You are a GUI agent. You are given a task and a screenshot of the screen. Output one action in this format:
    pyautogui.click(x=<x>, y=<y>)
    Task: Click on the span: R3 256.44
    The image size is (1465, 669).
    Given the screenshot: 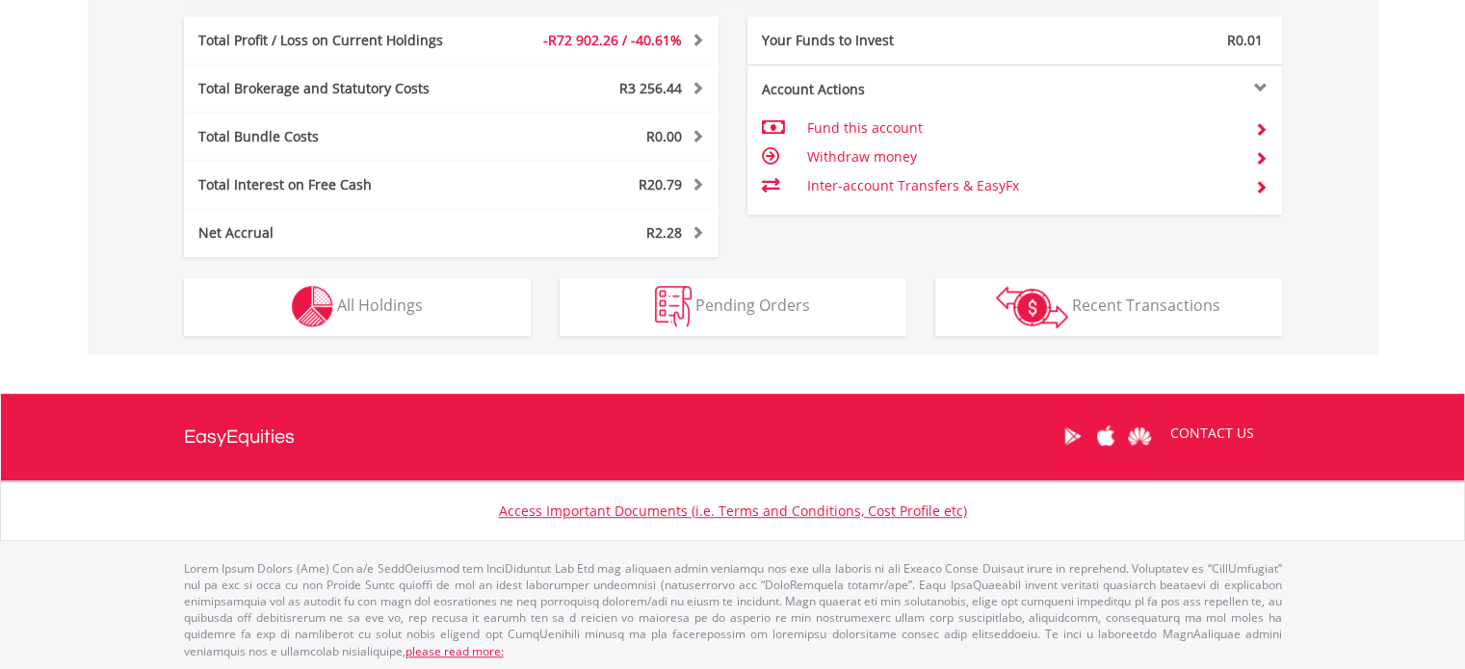 What is the action you would take?
    pyautogui.click(x=650, y=88)
    